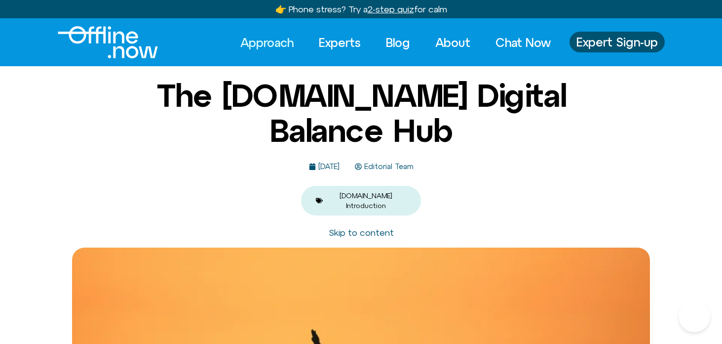  What do you see at coordinates (453, 42) in the screenshot?
I see `a: About` at bounding box center [453, 42].